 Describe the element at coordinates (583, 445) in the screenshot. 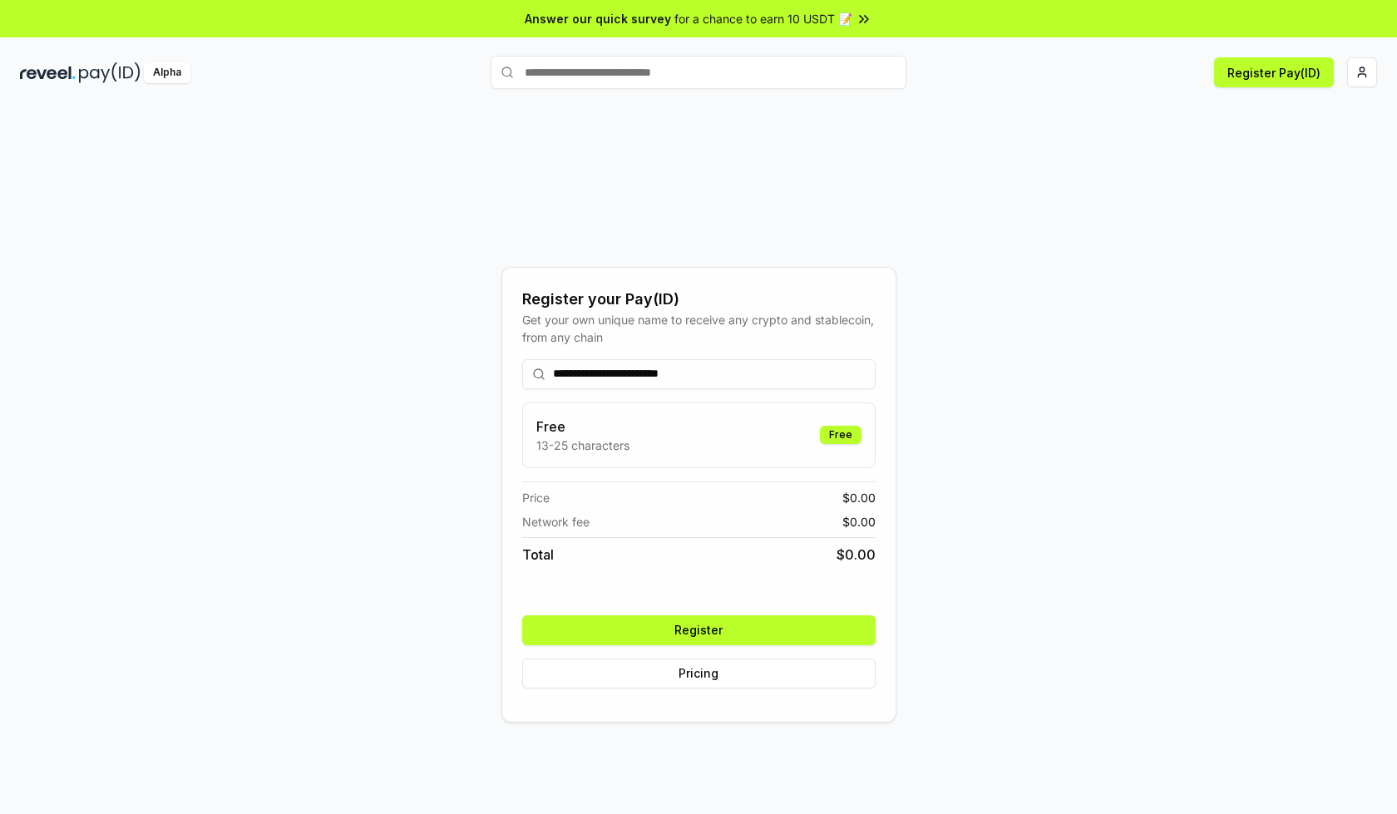

I see `p: 13-25 characters` at that location.